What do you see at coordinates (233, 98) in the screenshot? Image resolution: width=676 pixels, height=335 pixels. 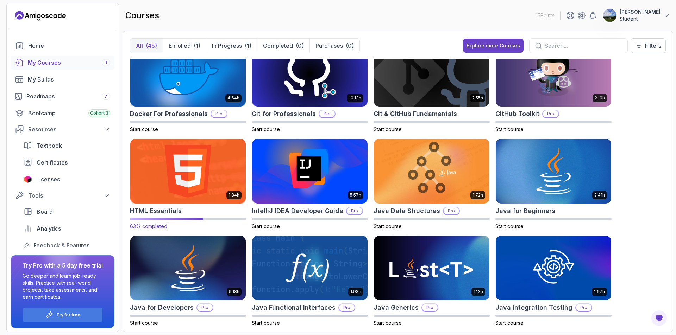 I see `p: 4.64h` at bounding box center [233, 98].